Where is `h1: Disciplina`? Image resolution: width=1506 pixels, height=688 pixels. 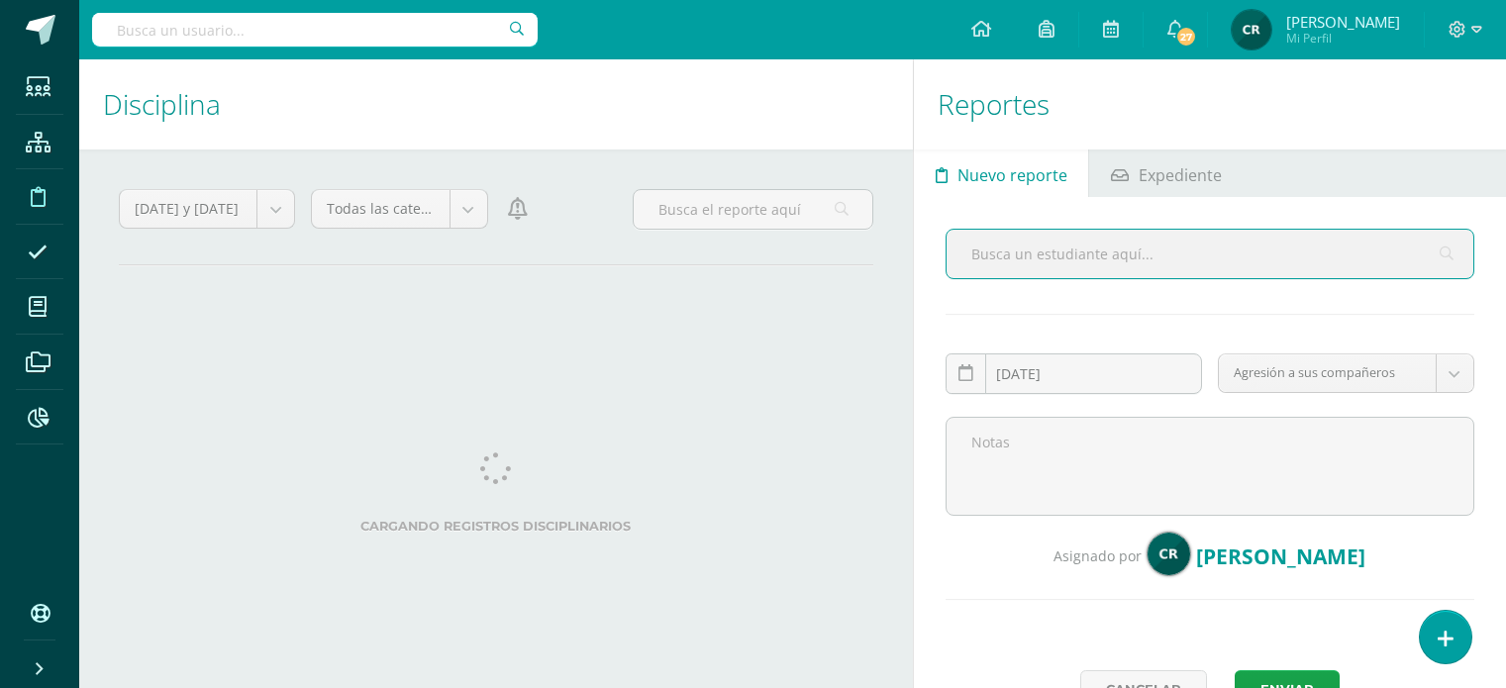 h1: Disciplina is located at coordinates (496, 104).